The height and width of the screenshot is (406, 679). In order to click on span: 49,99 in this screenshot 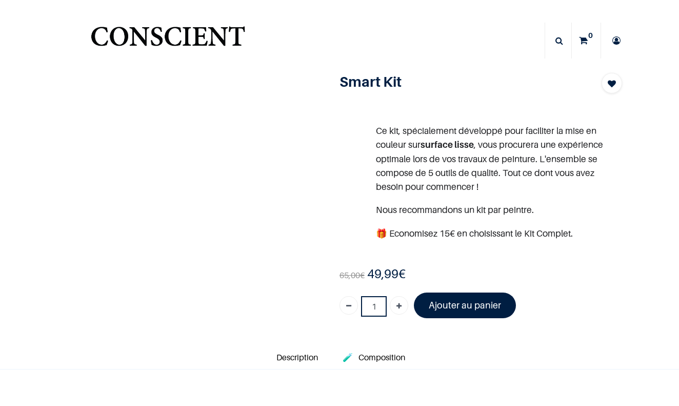, I will do `click(383, 274)`.